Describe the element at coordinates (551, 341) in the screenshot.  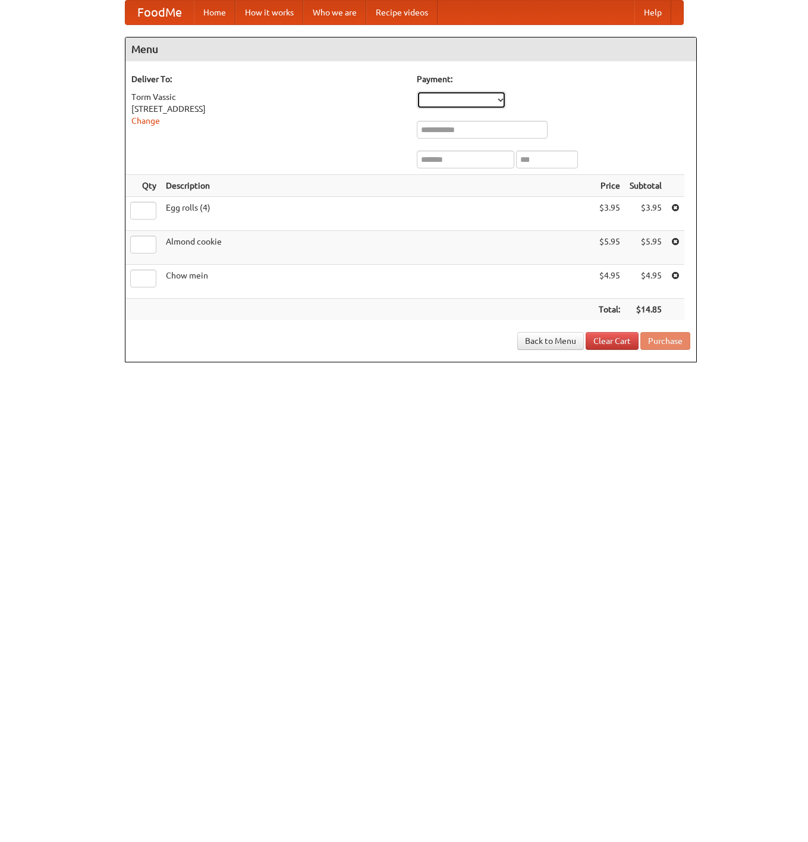
I see `a: Back to Menu` at that location.